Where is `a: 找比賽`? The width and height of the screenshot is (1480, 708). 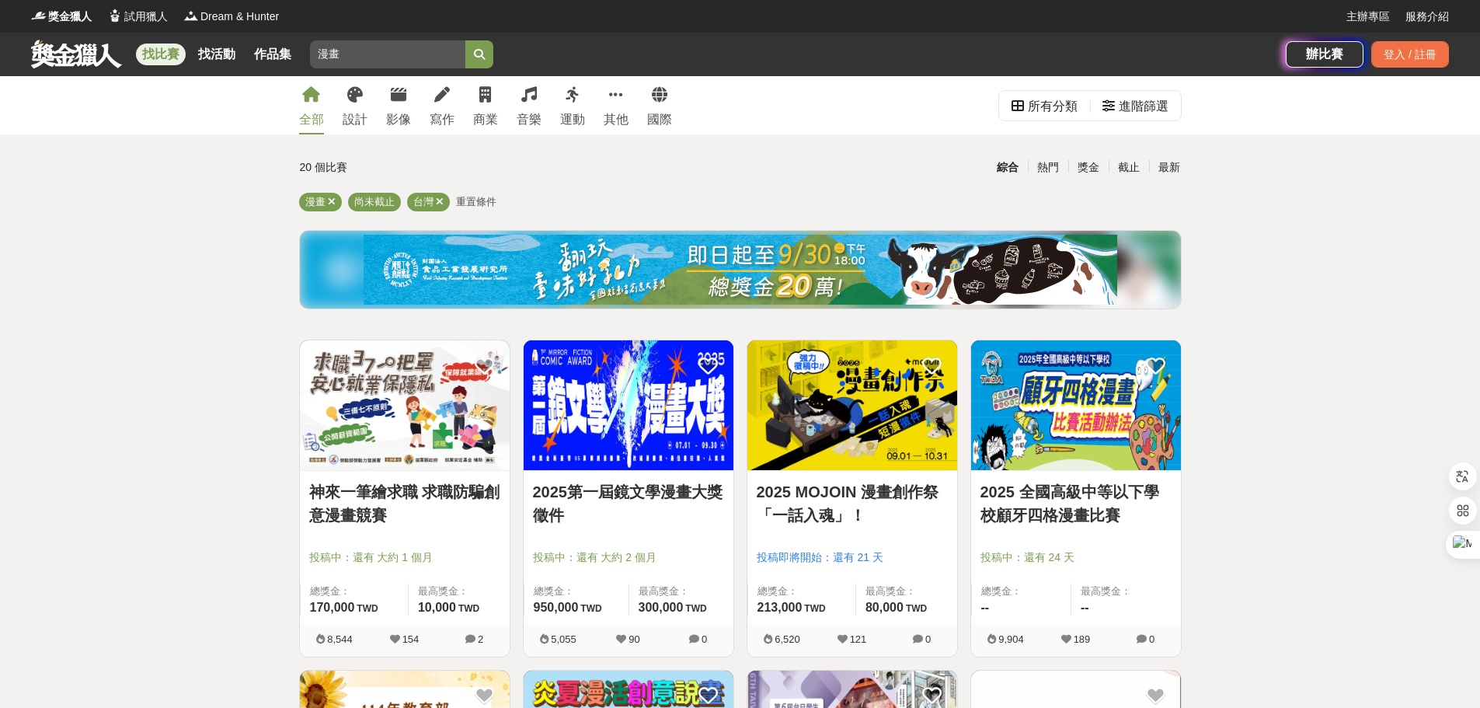 a: 找比賽 is located at coordinates (161, 54).